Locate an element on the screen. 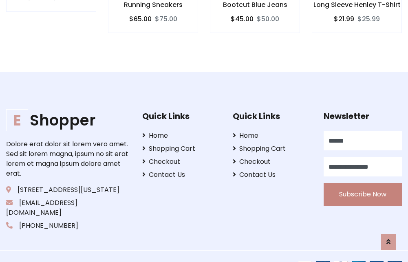 Image resolution: width=408 pixels, height=262 pixels. del: $50.00 is located at coordinates (268, 19).